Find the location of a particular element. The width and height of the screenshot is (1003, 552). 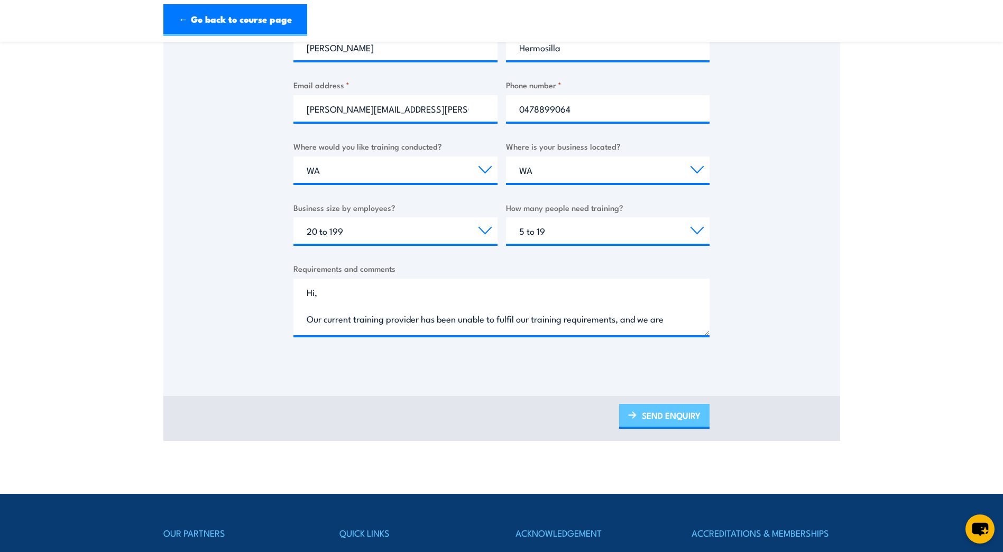

label: How many people need training? is located at coordinates (608, 207).